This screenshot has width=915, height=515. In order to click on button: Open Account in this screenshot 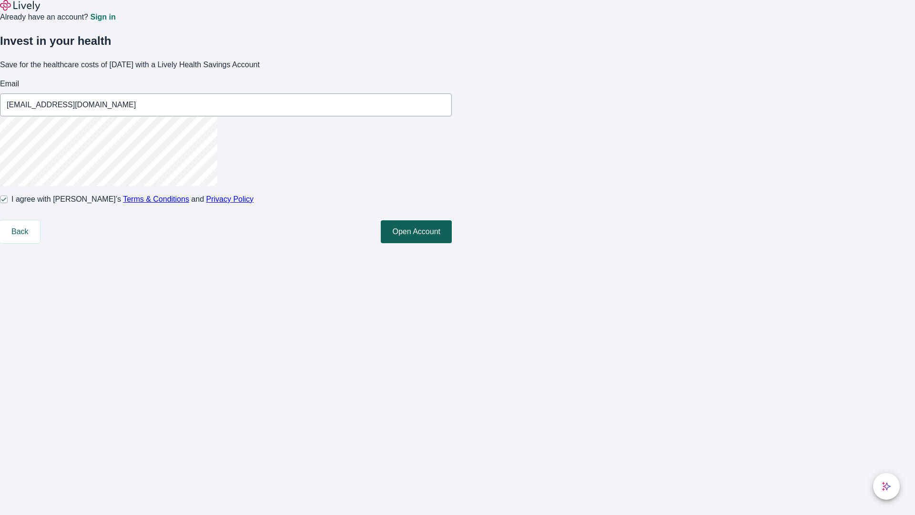, I will do `click(416, 232)`.